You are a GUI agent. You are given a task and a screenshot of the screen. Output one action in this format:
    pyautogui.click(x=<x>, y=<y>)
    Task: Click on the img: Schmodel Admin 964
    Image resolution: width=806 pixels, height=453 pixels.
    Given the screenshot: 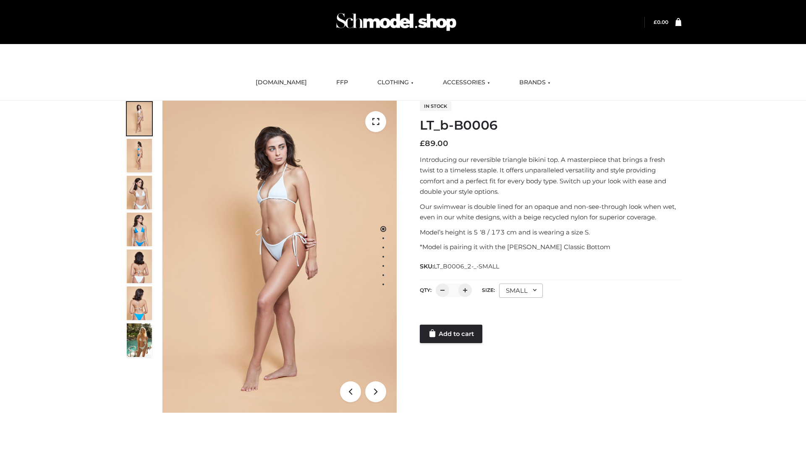 What is the action you would take?
    pyautogui.click(x=396, y=22)
    